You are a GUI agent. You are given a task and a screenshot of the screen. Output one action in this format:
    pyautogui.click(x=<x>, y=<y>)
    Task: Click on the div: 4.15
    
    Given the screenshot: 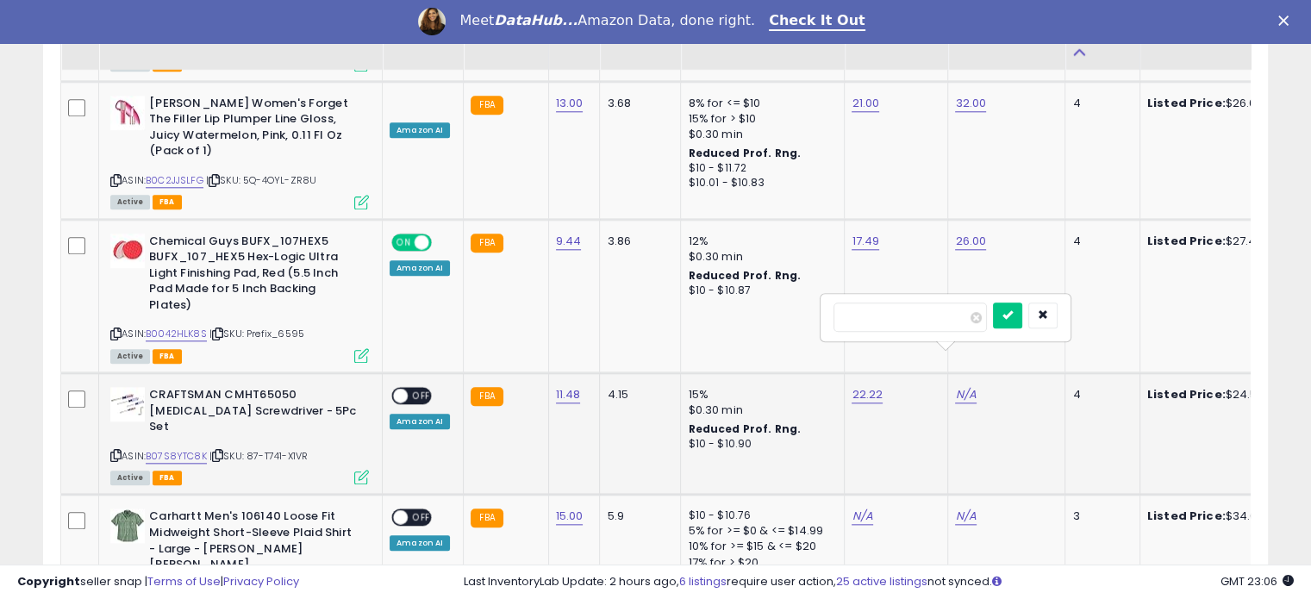 What is the action you would take?
    pyautogui.click(x=637, y=395)
    